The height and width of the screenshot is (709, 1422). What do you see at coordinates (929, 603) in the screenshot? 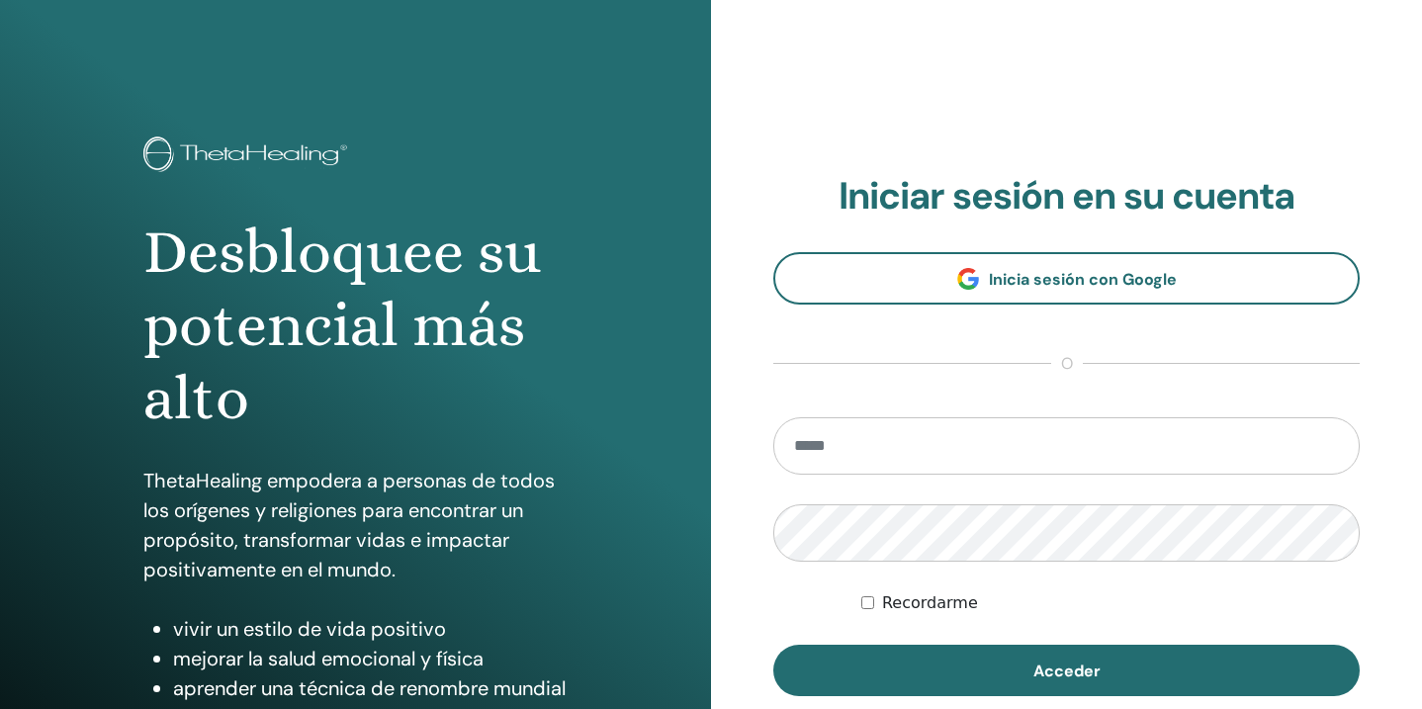
I see `label: Recordarme` at bounding box center [929, 603].